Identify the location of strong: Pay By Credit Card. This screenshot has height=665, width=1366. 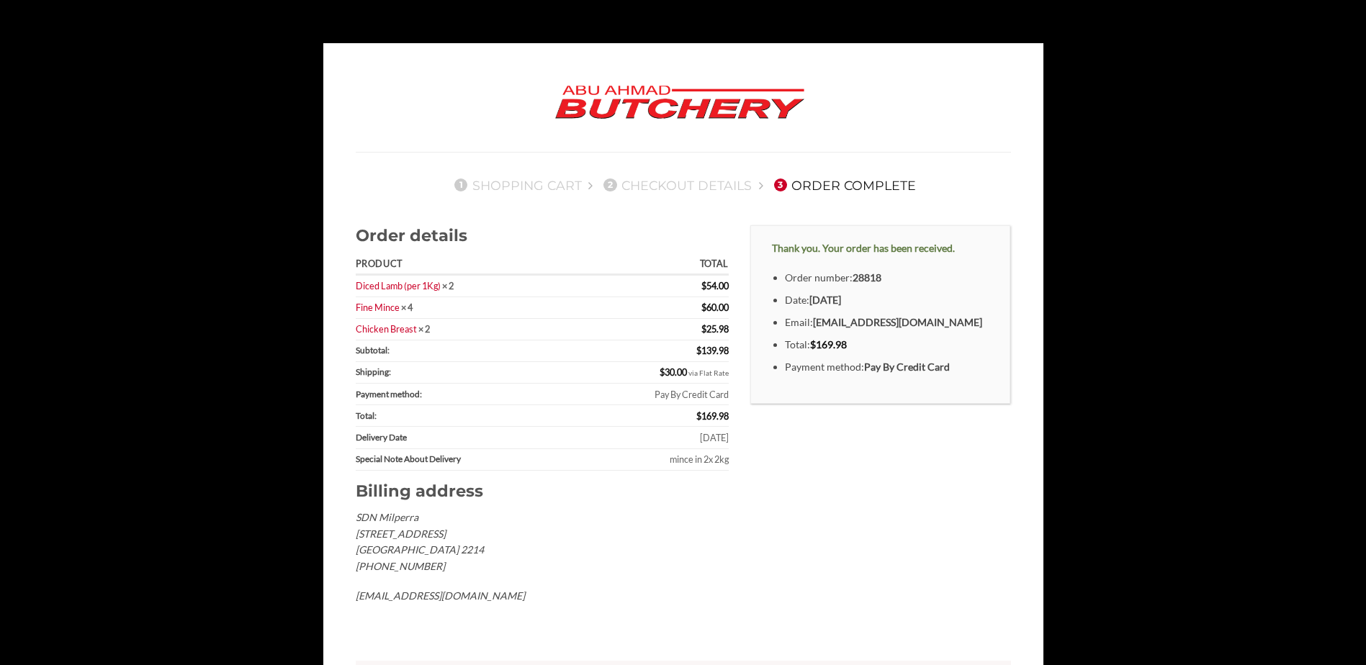
(907, 367).